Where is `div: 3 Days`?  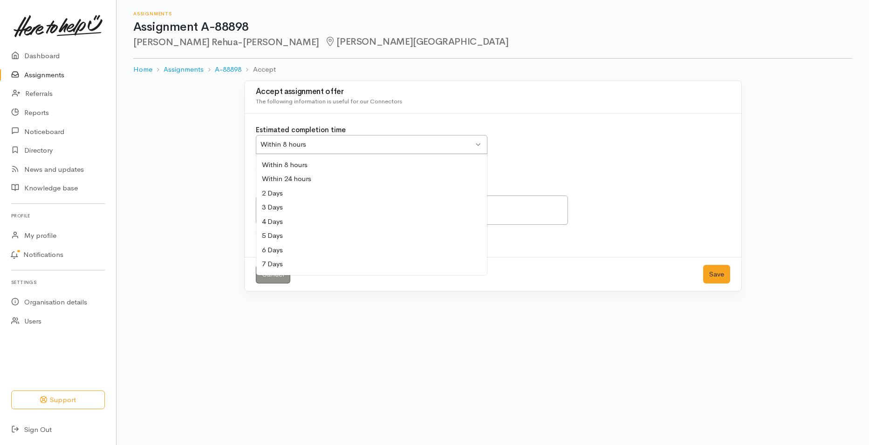 div: 3 Days is located at coordinates (371, 207).